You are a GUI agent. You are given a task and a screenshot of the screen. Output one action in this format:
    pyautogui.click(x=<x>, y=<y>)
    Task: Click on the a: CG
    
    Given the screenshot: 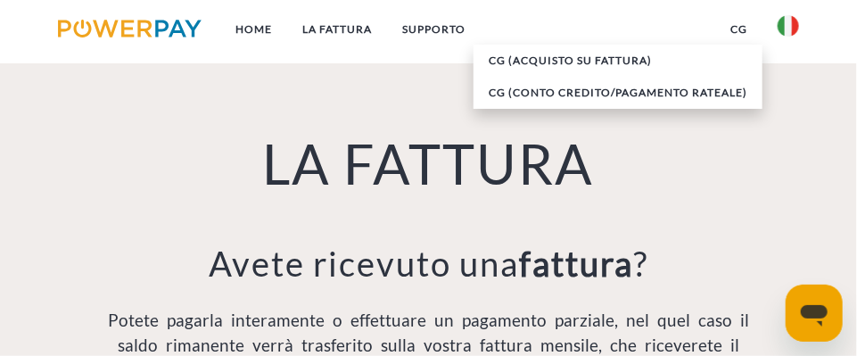 What is the action you would take?
    pyautogui.click(x=739, y=29)
    